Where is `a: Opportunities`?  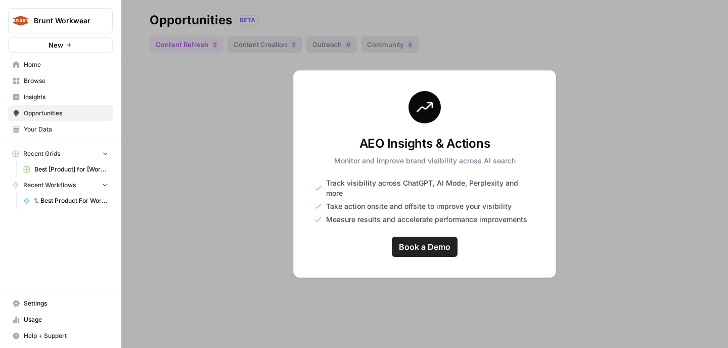
a: Opportunities is located at coordinates (60, 113).